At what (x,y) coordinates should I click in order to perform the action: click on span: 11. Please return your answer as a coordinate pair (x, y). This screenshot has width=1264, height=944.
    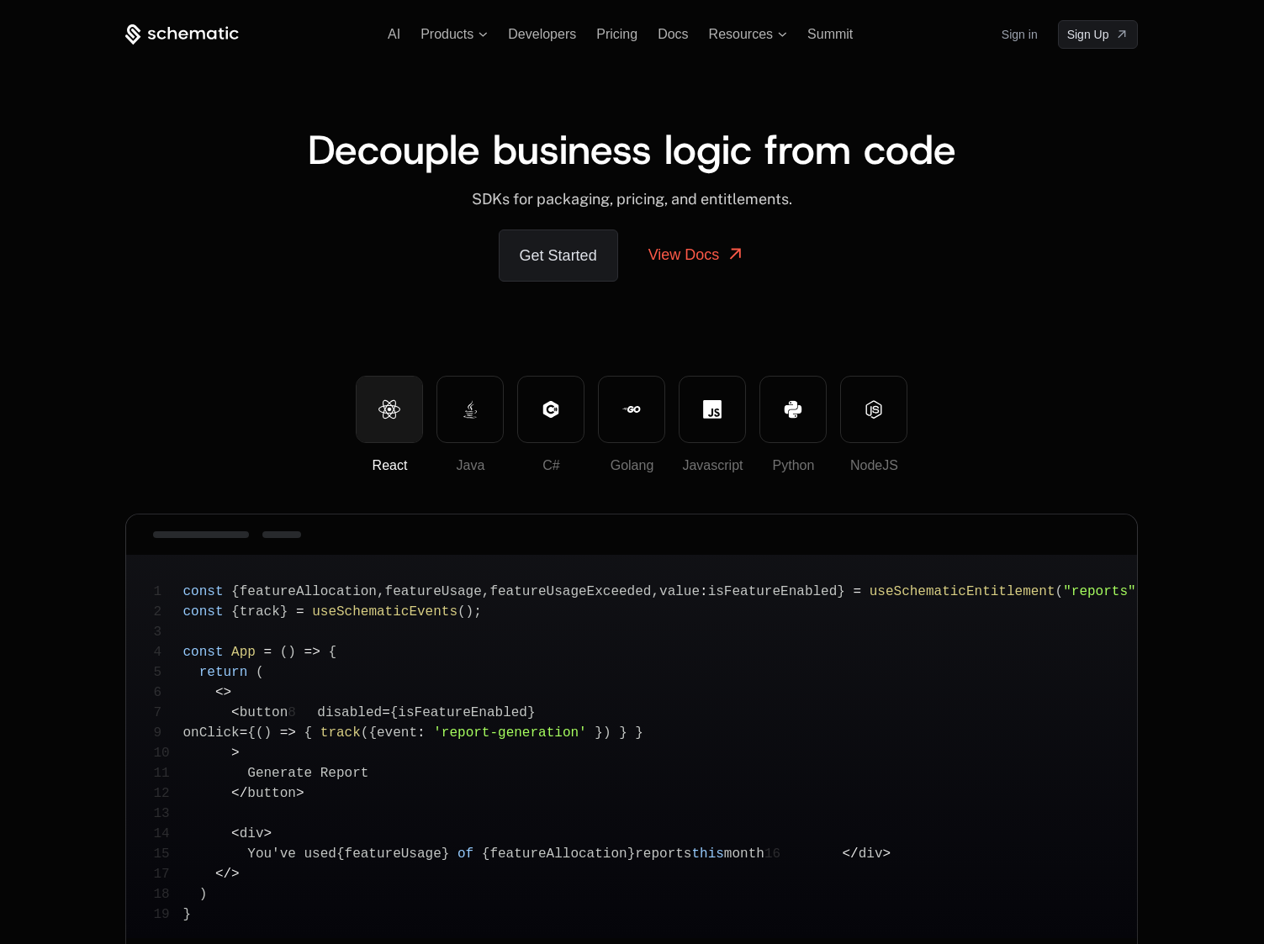
    Looking at the image, I should click on (167, 774).